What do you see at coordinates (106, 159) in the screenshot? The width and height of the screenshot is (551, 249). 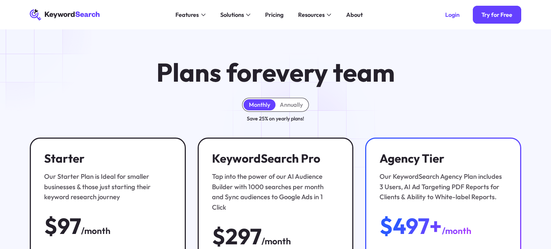 I see `h3: Starter` at bounding box center [106, 159].